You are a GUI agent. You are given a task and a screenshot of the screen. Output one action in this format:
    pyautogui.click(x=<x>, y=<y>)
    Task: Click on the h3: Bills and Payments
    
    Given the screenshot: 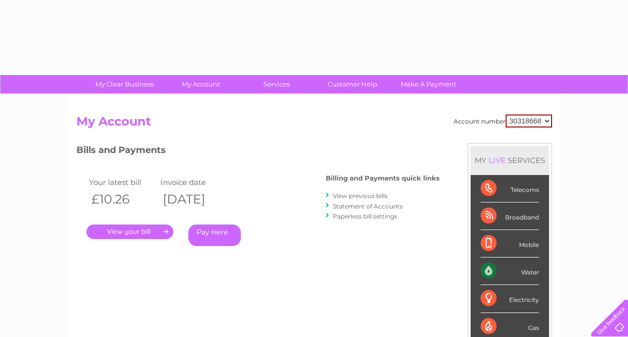 What is the action you would take?
    pyautogui.click(x=258, y=151)
    